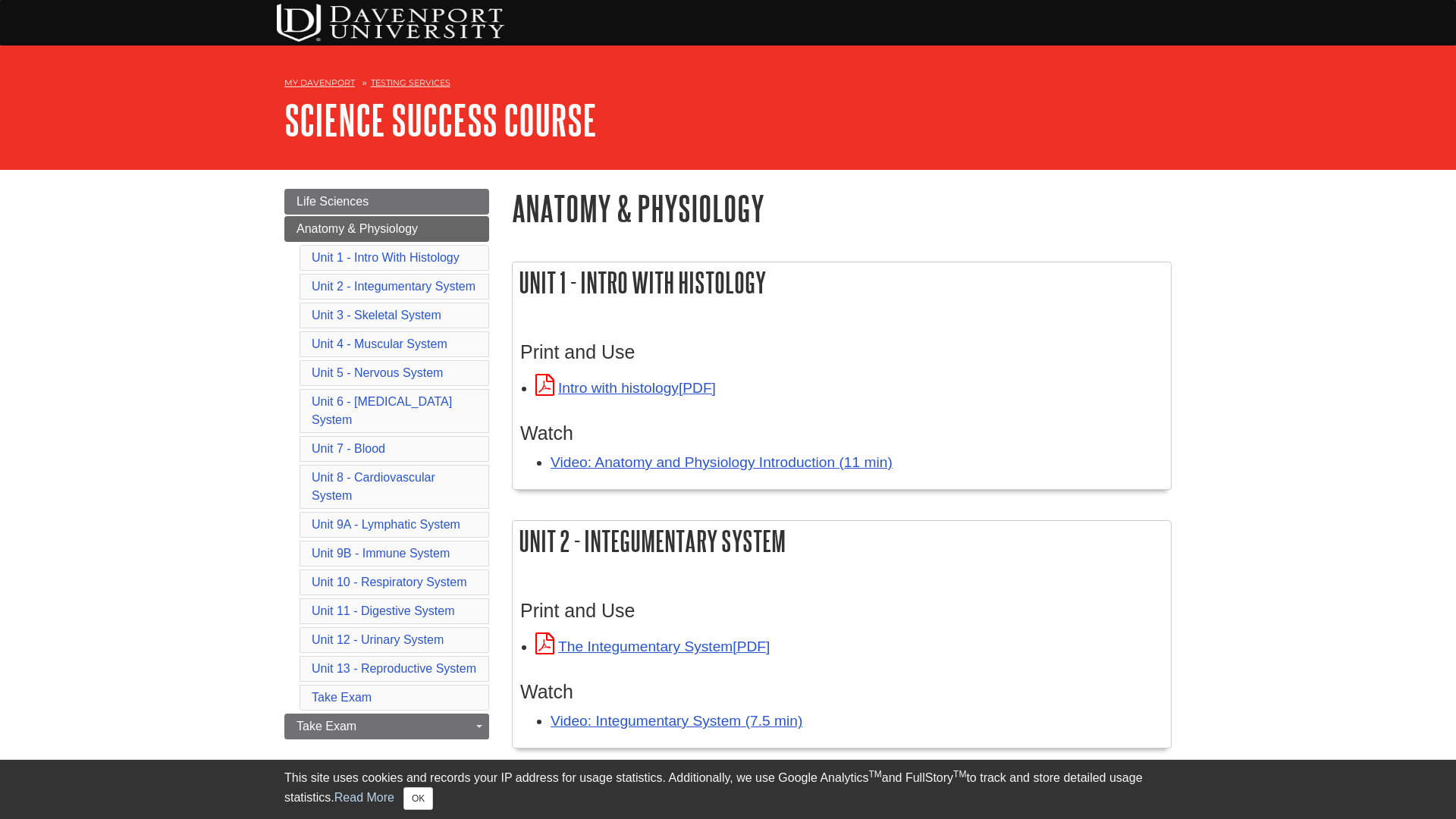 The image size is (1456, 819). What do you see at coordinates (364, 797) in the screenshot?
I see `a: Read More` at bounding box center [364, 797].